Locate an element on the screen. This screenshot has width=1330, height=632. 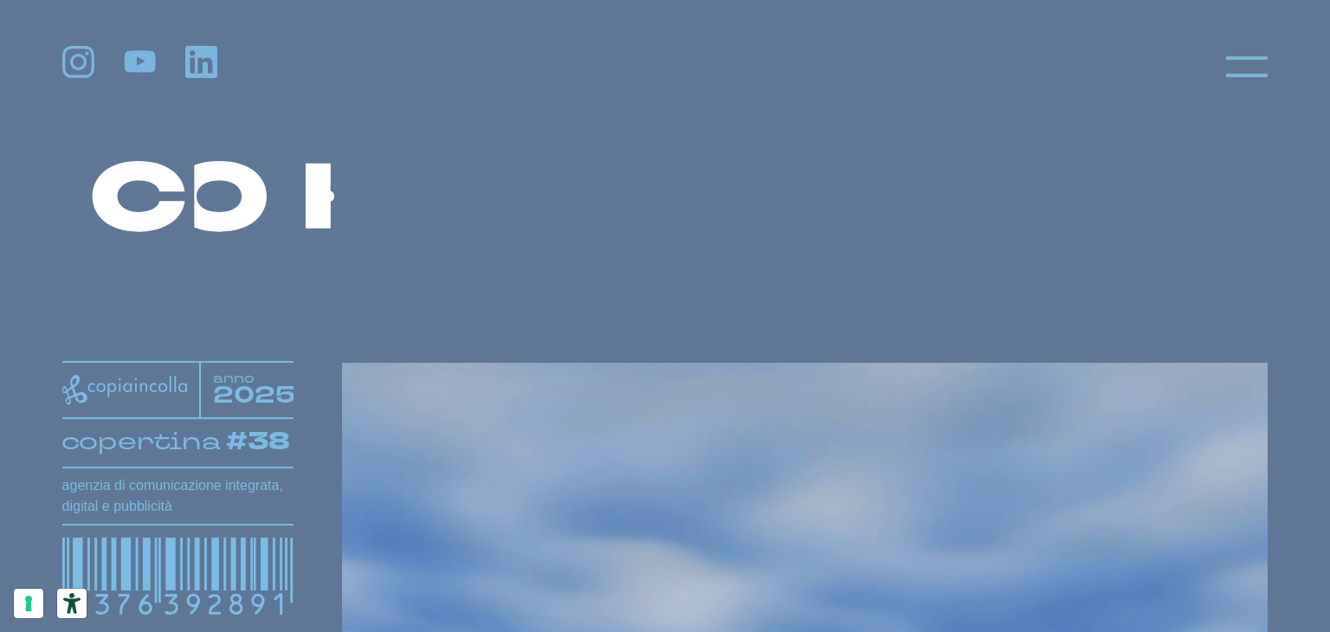
tspan: 2025 is located at coordinates (254, 396).